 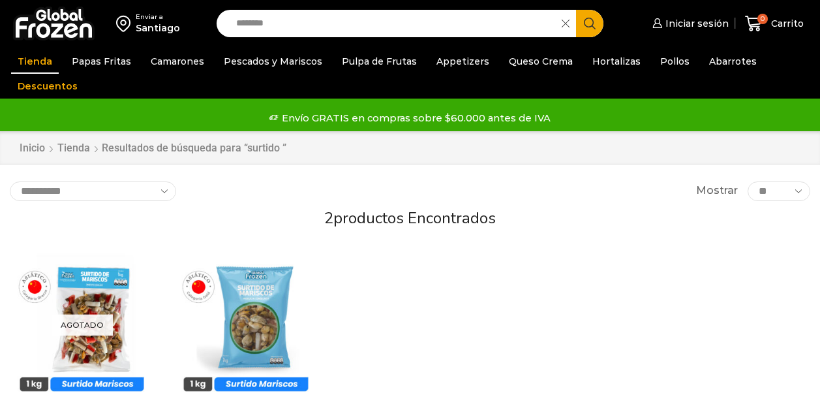 I want to click on a: Queso Crema, so click(x=541, y=61).